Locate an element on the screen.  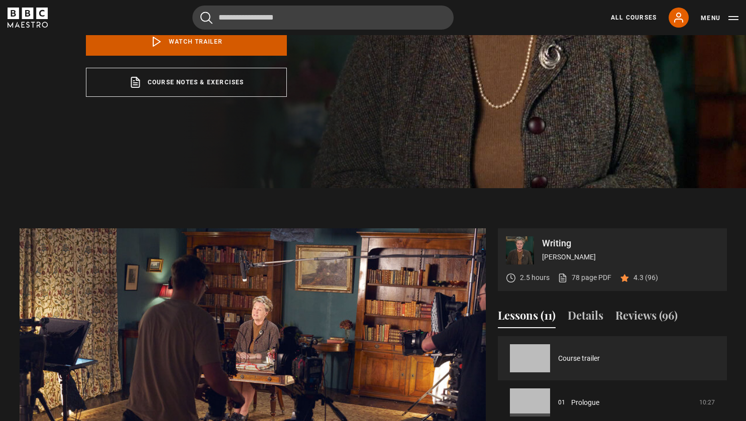
a: All Courses is located at coordinates (633, 18).